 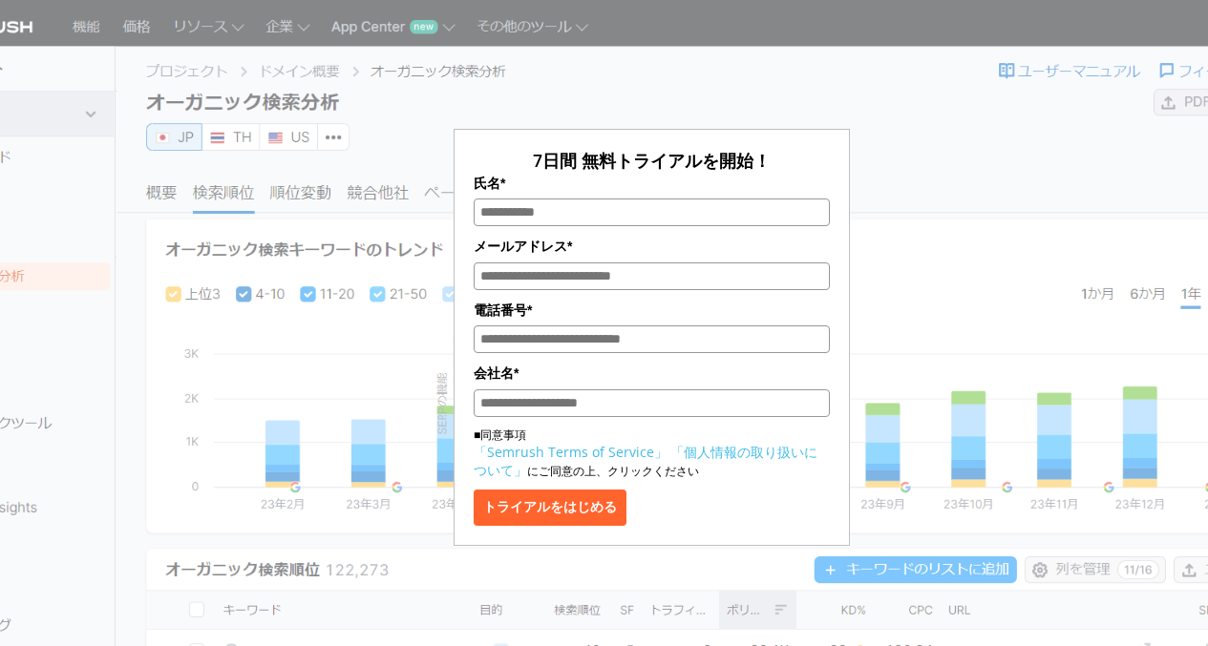 I want to click on a: 「Semrush Terms of Service」, so click(x=570, y=452).